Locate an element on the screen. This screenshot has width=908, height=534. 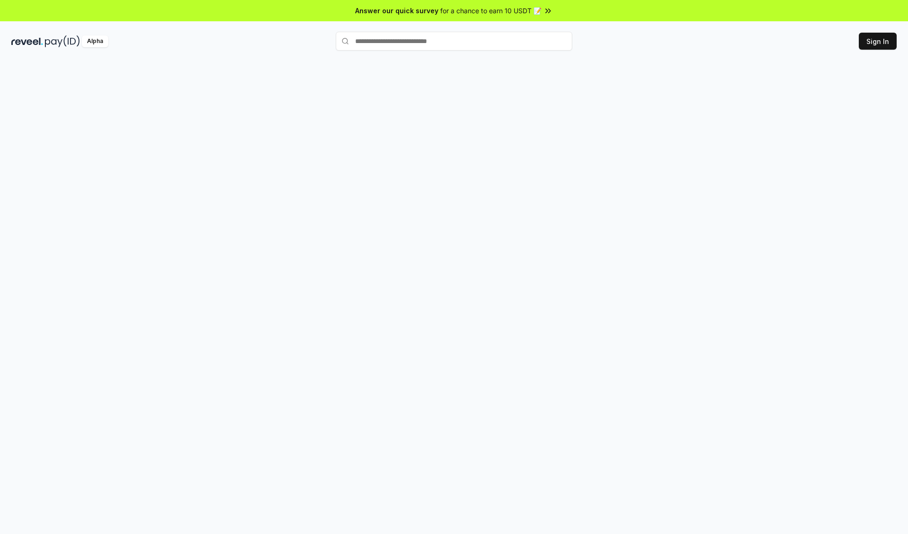
button: Sign In is located at coordinates (878, 41).